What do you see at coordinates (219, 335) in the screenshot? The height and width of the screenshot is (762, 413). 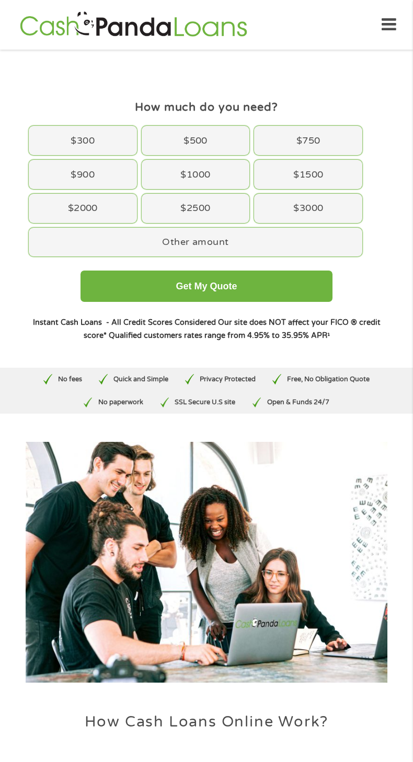 I see `strong: Qualified customers rates range from 4.95% to 35.95% APR¹` at bounding box center [219, 335].